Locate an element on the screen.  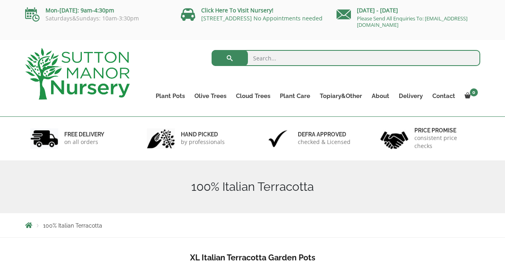
b: XL Italian Terracotta Garden Pots is located at coordinates (253, 257).